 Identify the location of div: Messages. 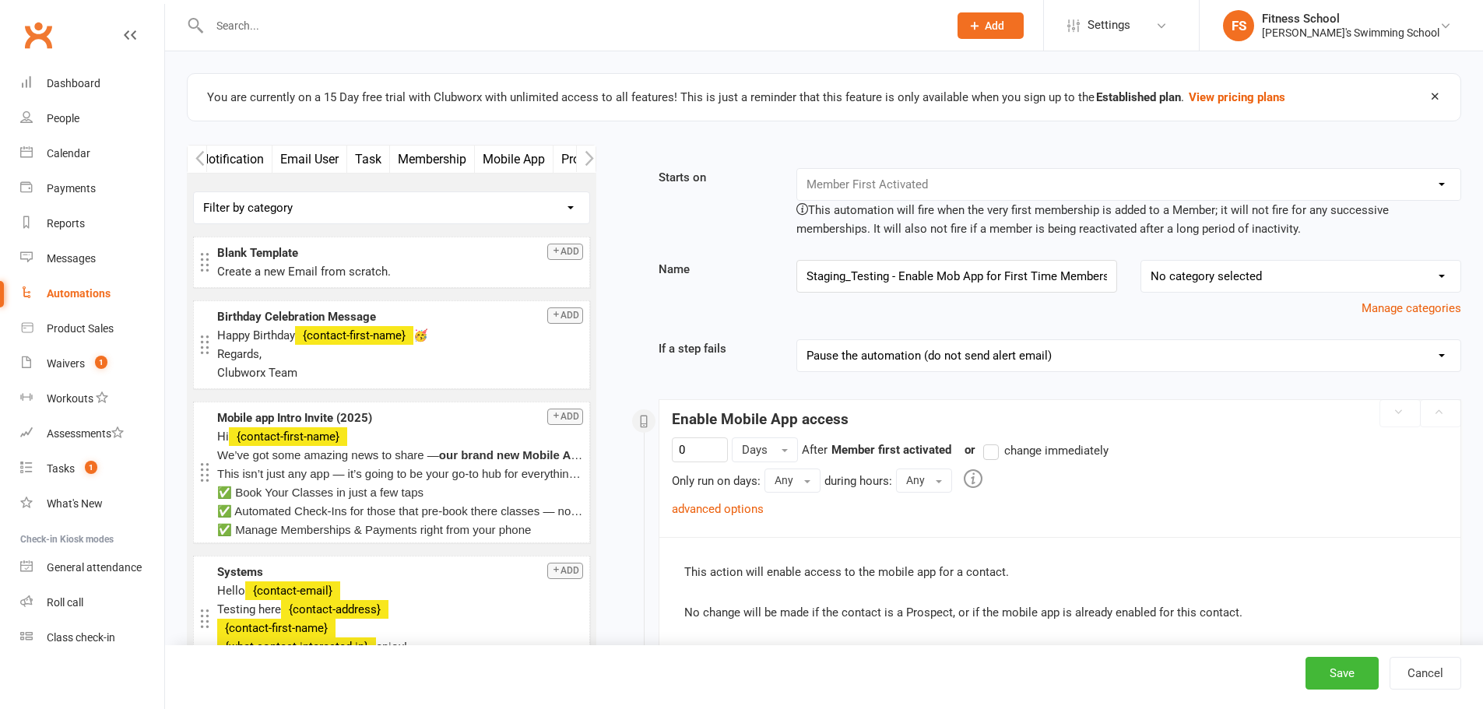
(71, 259).